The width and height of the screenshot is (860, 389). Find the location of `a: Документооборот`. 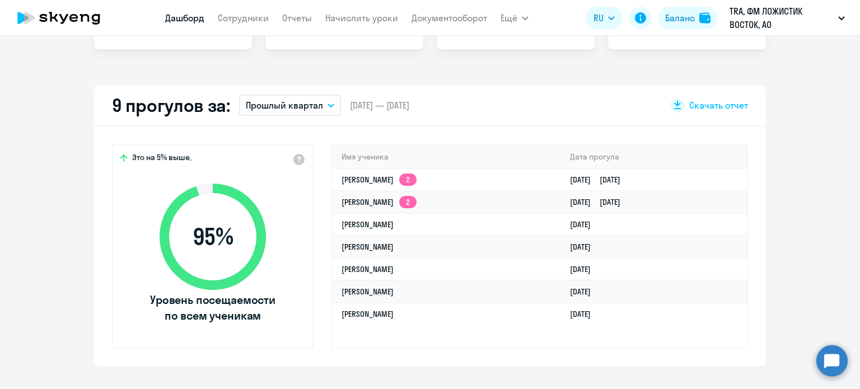

a: Документооборот is located at coordinates (449, 18).